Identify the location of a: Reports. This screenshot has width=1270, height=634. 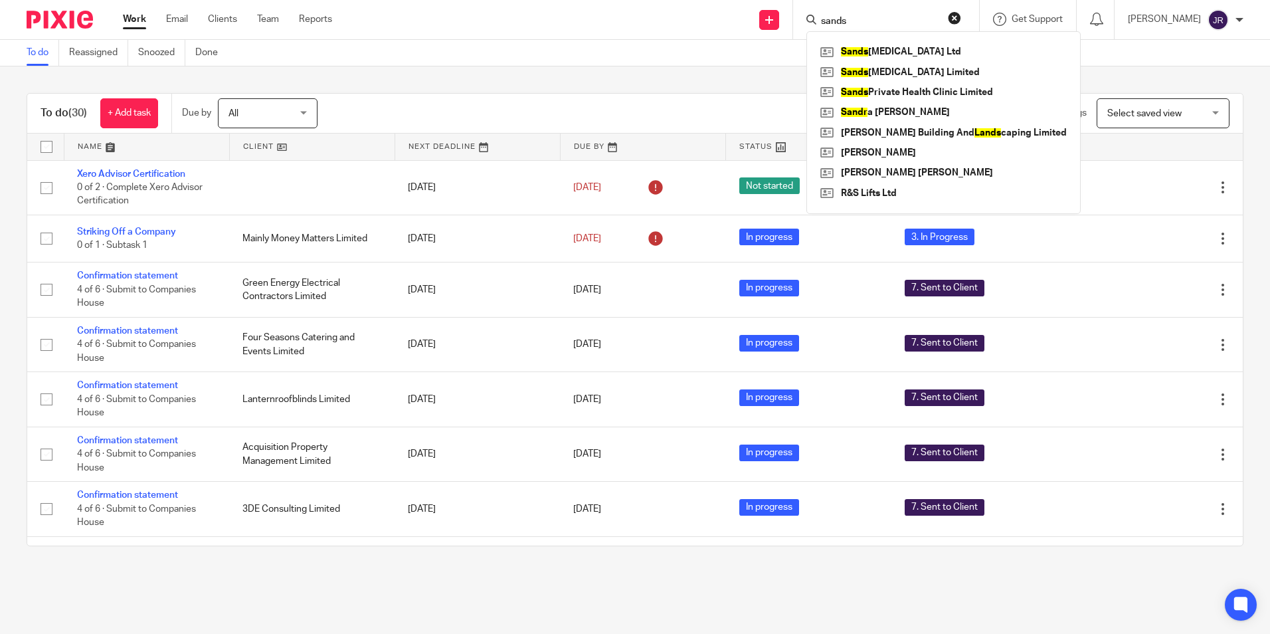
(316, 19).